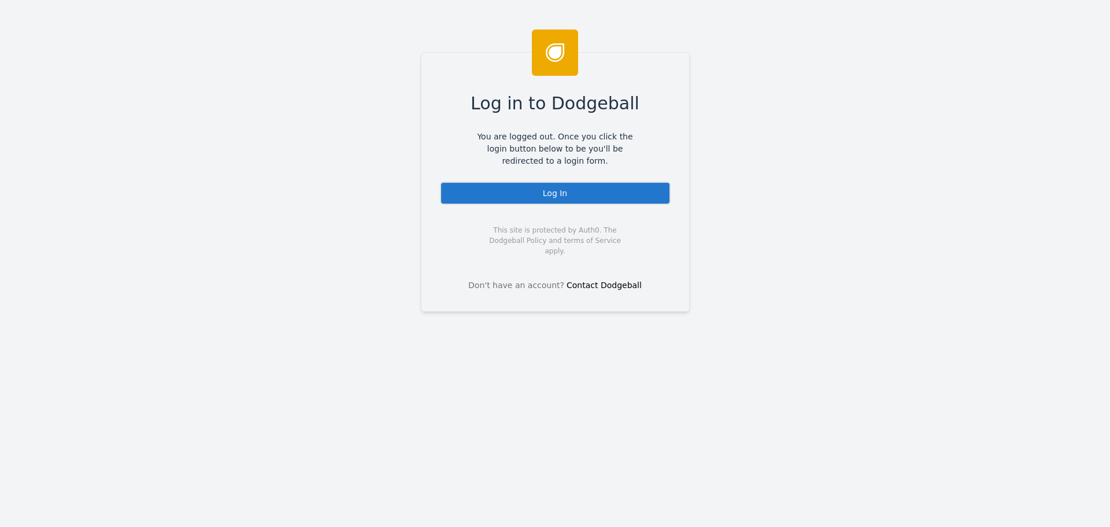  I want to click on span: Don't have an account?, so click(516, 285).